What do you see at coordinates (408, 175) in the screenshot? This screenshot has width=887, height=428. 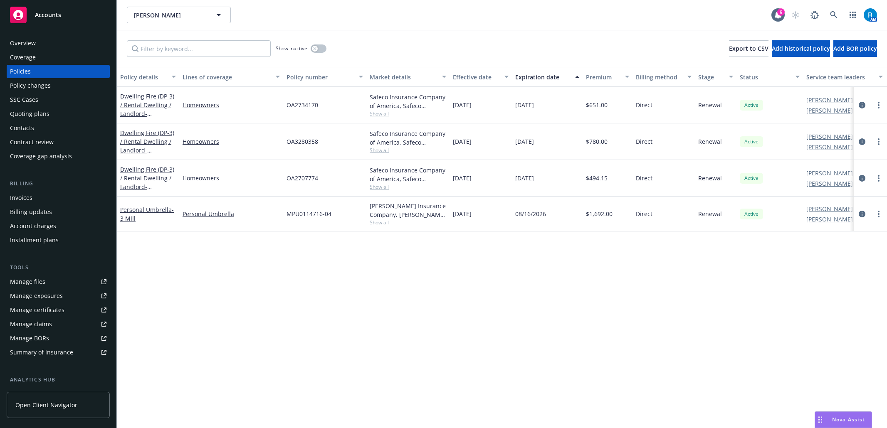 I see `div: Safeco Insurance Company of America, Safeco Insurance (Liberty Mutual)` at bounding box center [408, 175].